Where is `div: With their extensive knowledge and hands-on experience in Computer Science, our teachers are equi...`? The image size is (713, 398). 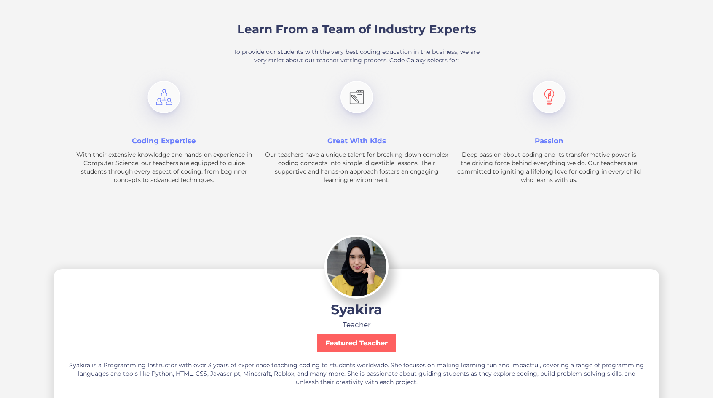
div: With their extensive knowledge and hands-on experience in Computer Science, our teachers are equi... is located at coordinates (164, 167).